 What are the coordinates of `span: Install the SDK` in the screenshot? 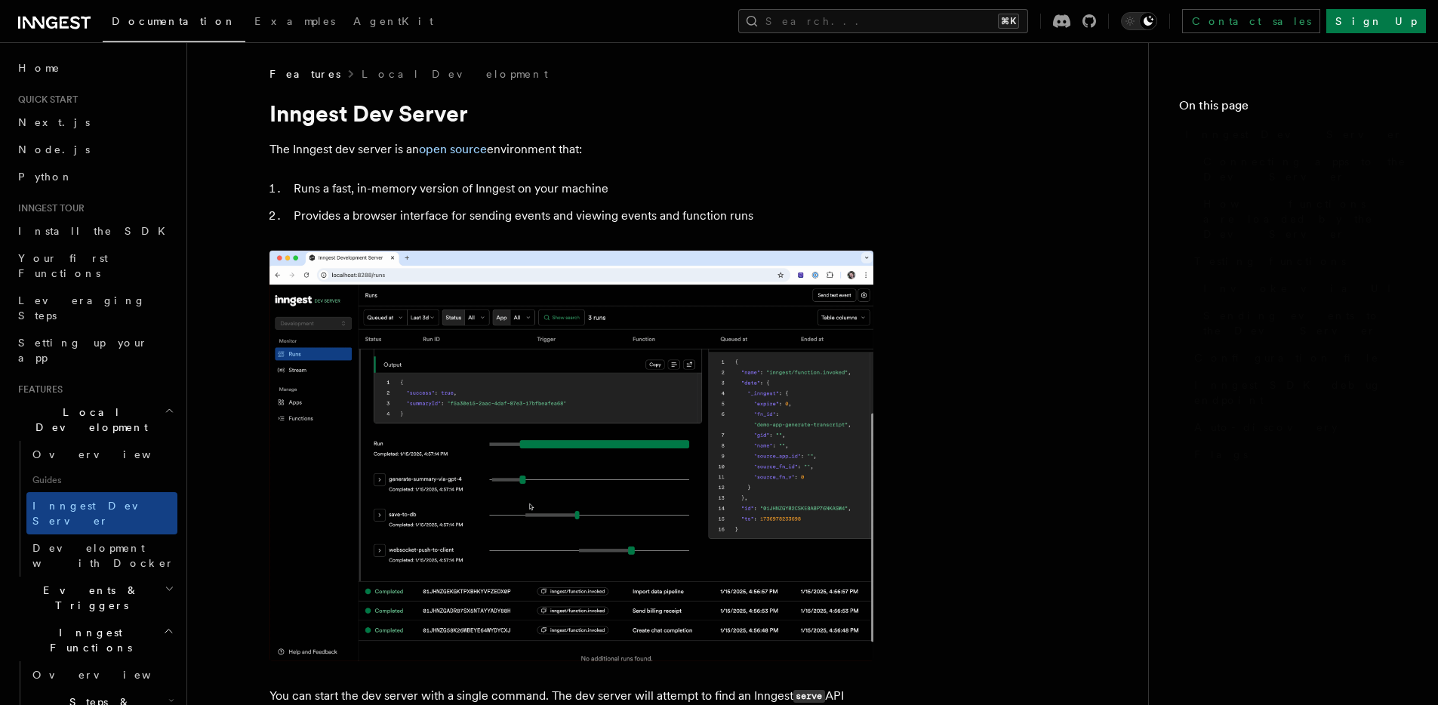 It's located at (96, 231).